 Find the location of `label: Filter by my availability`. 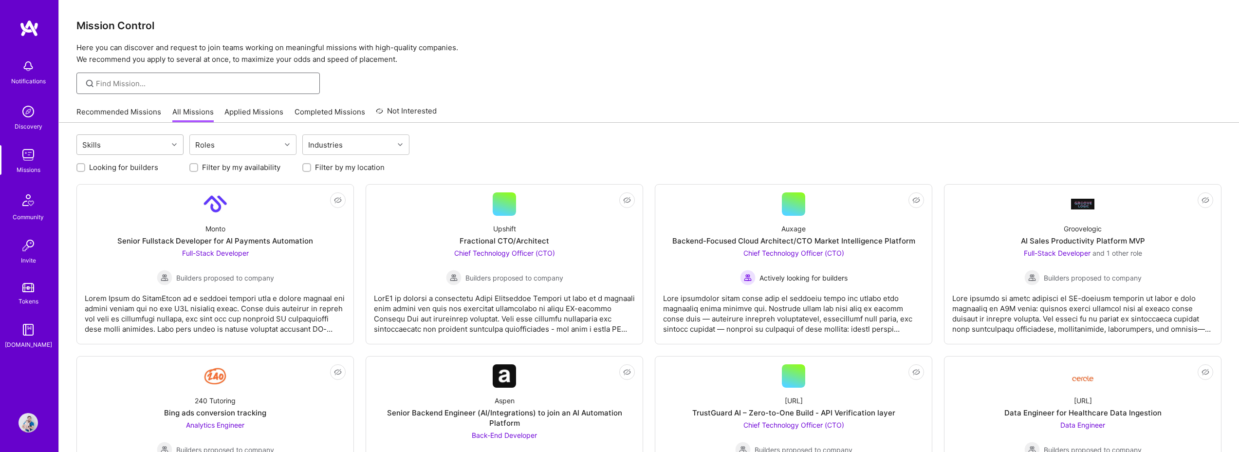

label: Filter by my availability is located at coordinates (241, 167).